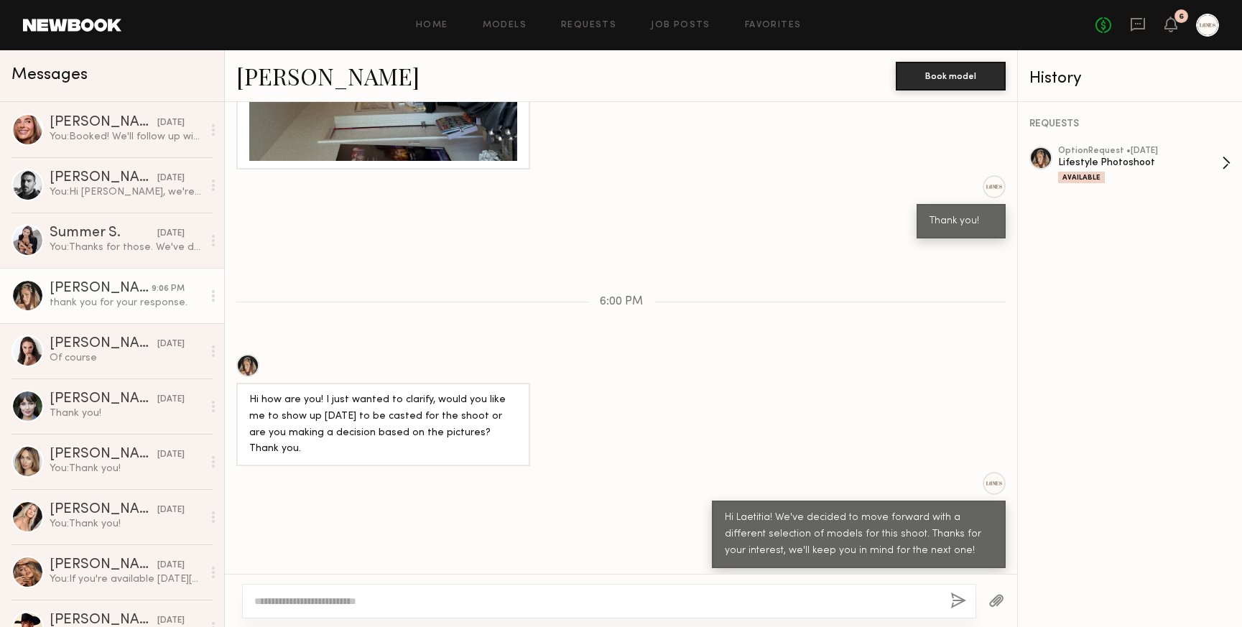 The height and width of the screenshot is (627, 1242). What do you see at coordinates (168, 289) in the screenshot?
I see `div: 9:06 PM` at bounding box center [168, 289].